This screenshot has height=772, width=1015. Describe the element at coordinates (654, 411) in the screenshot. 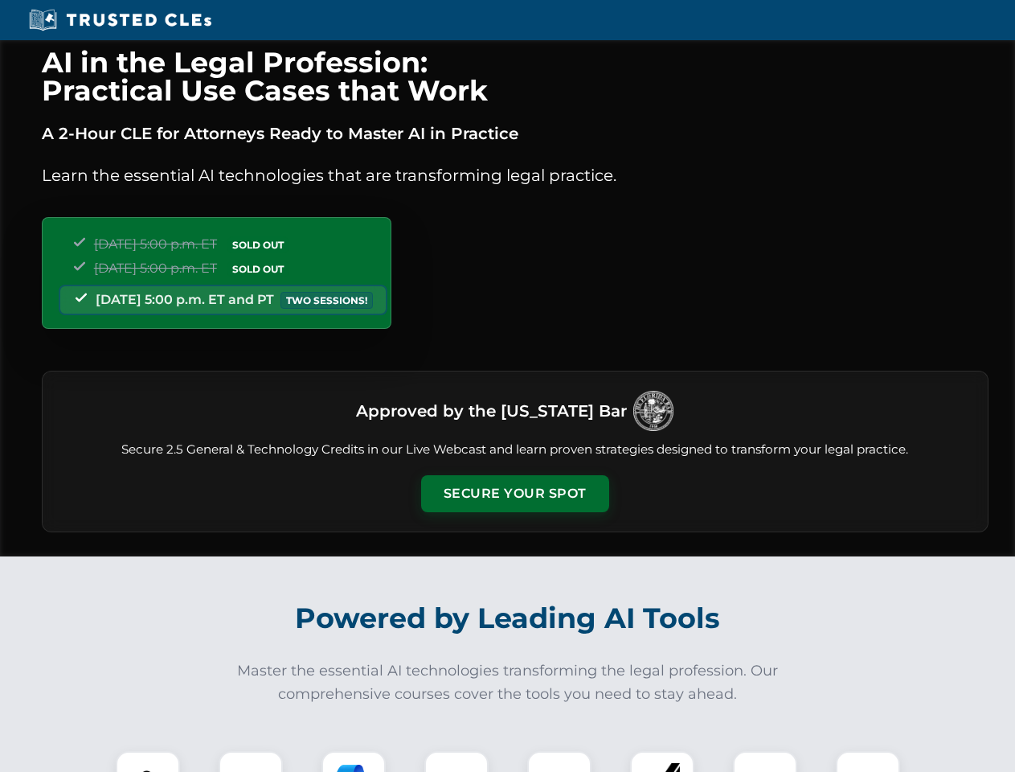

I see `img: Logo` at that location.